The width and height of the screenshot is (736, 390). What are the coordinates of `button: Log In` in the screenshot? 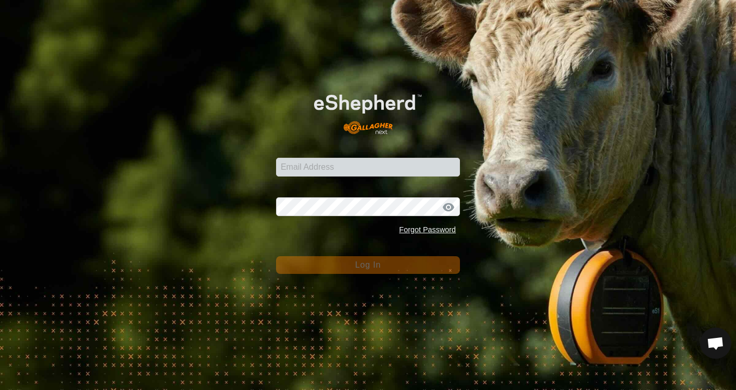 It's located at (368, 265).